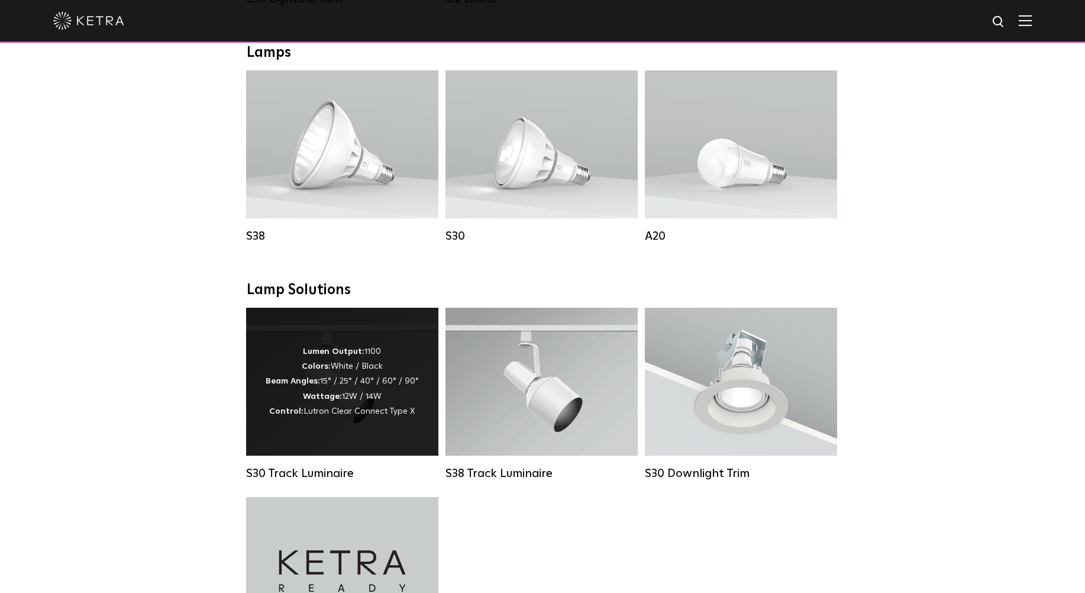 The height and width of the screenshot is (593, 1085). I want to click on strong: Beam Angles:, so click(293, 381).